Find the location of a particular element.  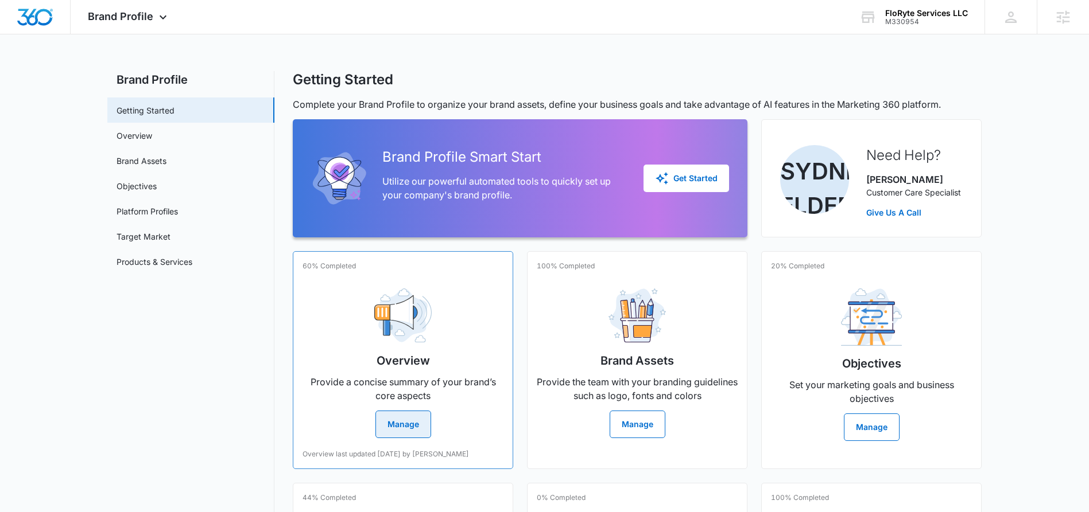

h2: Overview is located at coordinates (403, 361).